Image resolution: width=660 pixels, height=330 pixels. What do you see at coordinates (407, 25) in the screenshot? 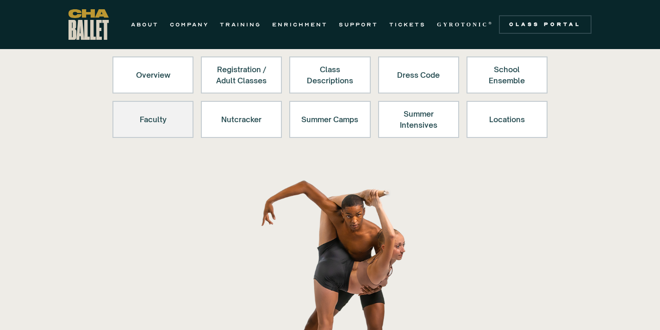
I see `a: TICKETS` at bounding box center [407, 25].